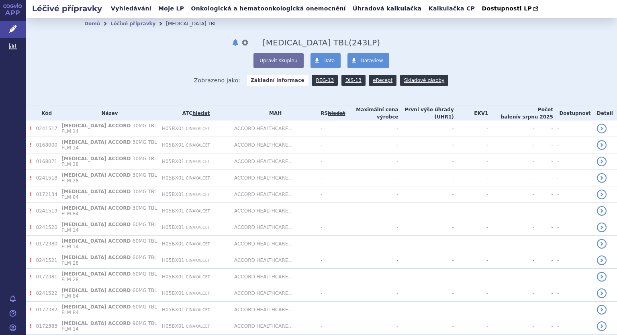 This screenshot has width=617, height=335. What do you see at coordinates (368, 61) in the screenshot?
I see `a: Dataview` at bounding box center [368, 61].